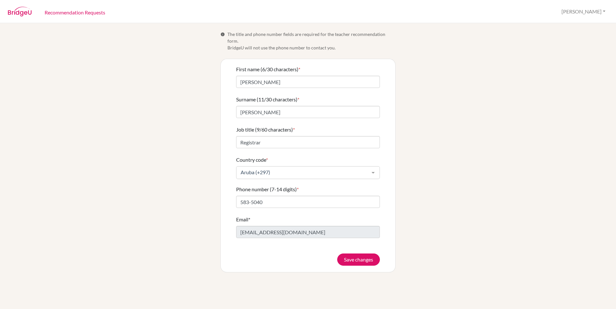 The image size is (616, 309). Describe the element at coordinates (75, 12) in the screenshot. I see `a: Recommendation Requests` at that location.